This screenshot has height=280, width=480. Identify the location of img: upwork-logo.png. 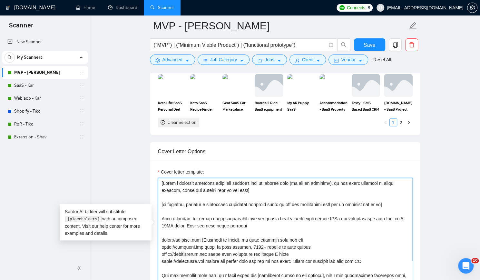
(342, 8).